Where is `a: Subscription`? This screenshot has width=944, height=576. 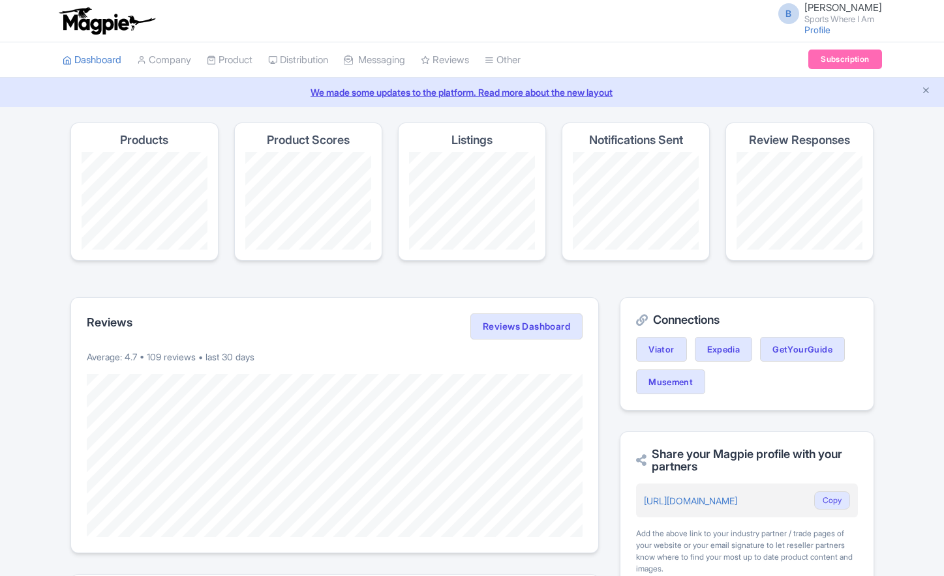
a: Subscription is located at coordinates (844, 59).